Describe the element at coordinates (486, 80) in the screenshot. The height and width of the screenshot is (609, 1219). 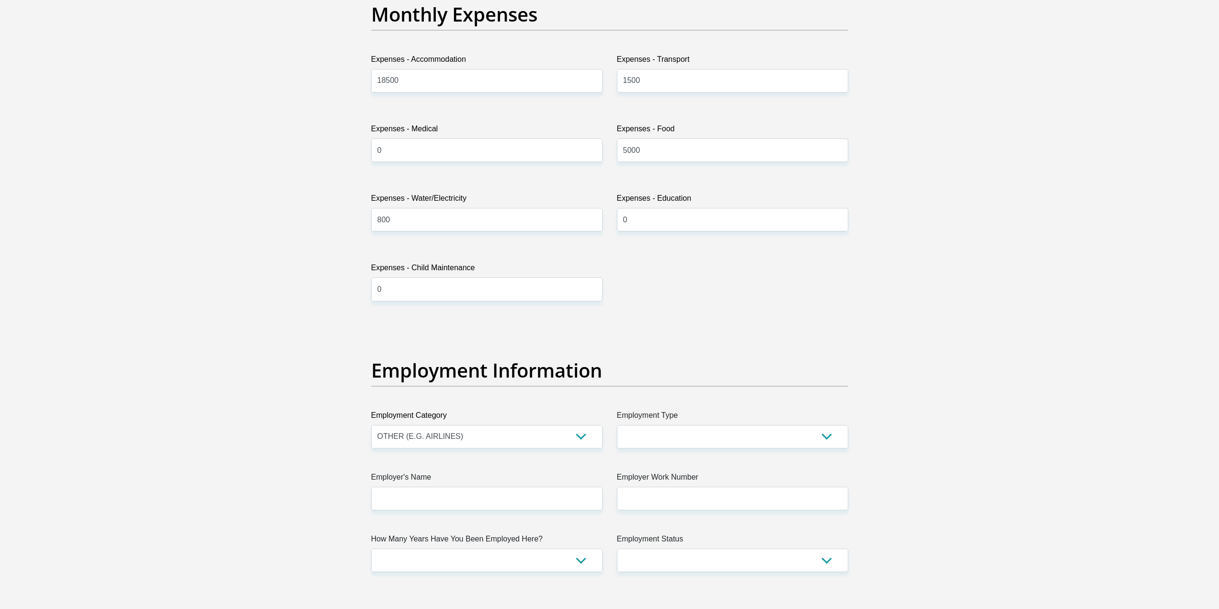
I see `input: Expenses - Accommodation` at that location.